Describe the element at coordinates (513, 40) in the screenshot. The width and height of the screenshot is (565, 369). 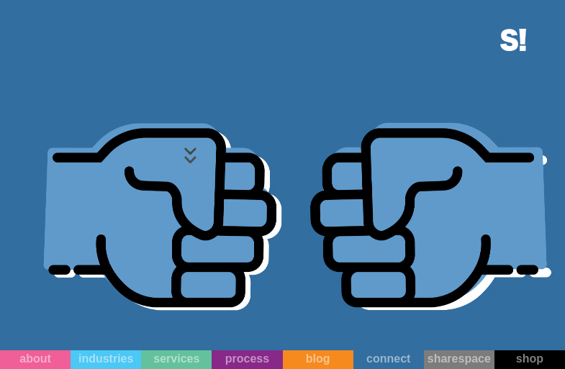
I see `img: This is an image of the white S! logo` at that location.